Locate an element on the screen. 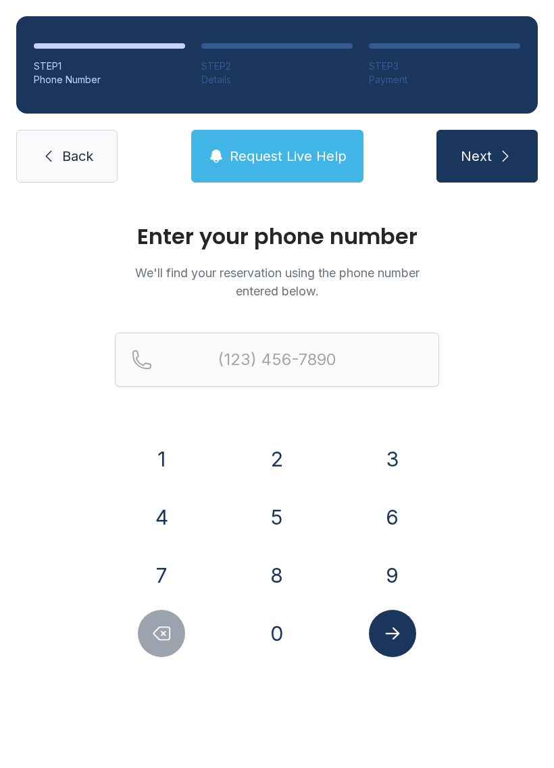 The image size is (554, 768). button: 8 is located at coordinates (277, 575).